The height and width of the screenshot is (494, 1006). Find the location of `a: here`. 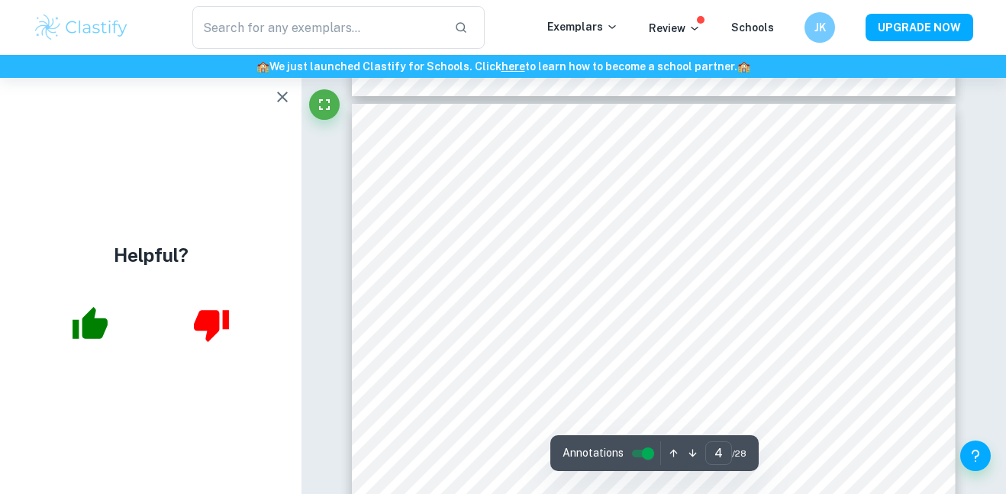

a: here is located at coordinates (513, 66).